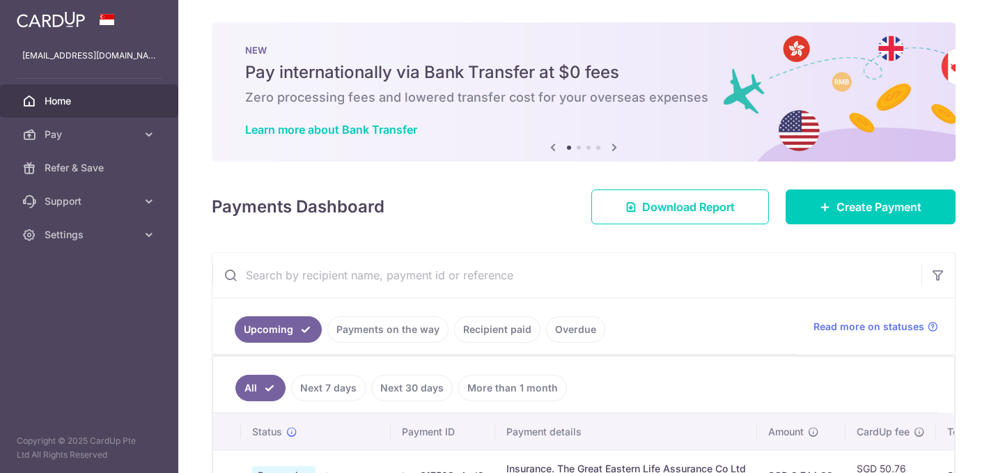 Image resolution: width=989 pixels, height=473 pixels. What do you see at coordinates (498, 330) in the screenshot?
I see `a: Recipient paid` at bounding box center [498, 330].